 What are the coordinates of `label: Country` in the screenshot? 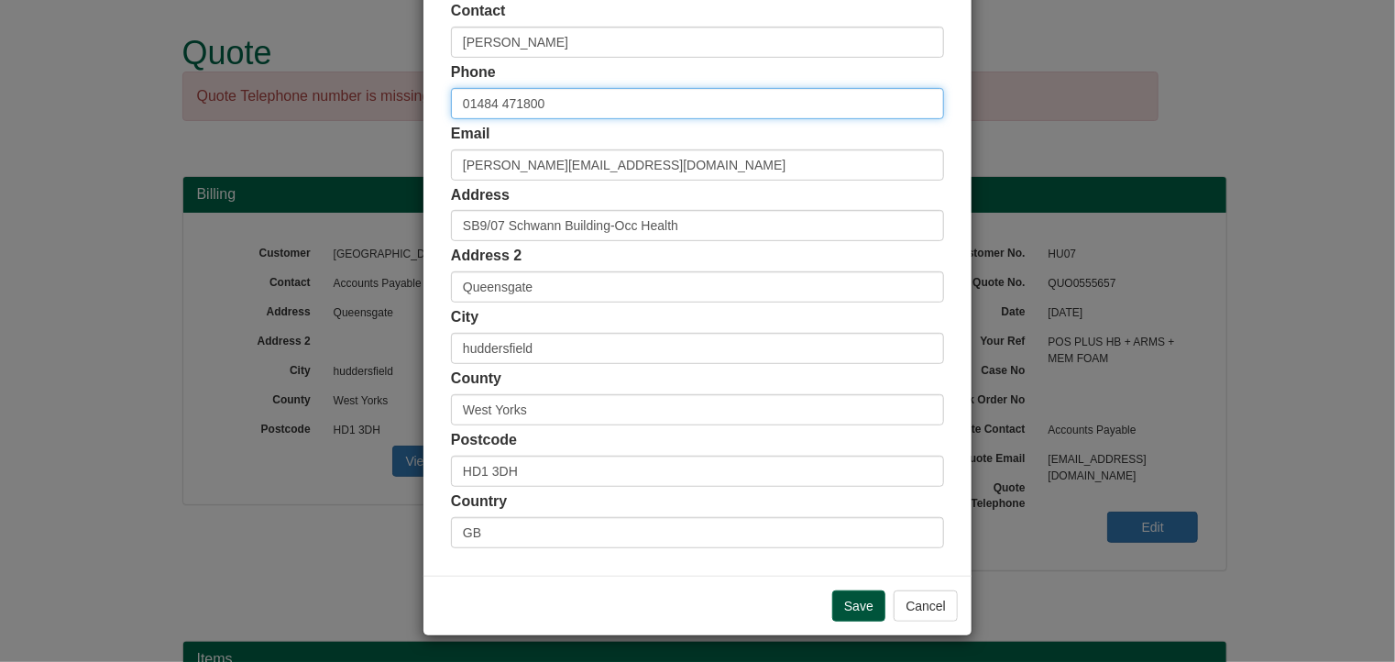 It's located at (479, 501).